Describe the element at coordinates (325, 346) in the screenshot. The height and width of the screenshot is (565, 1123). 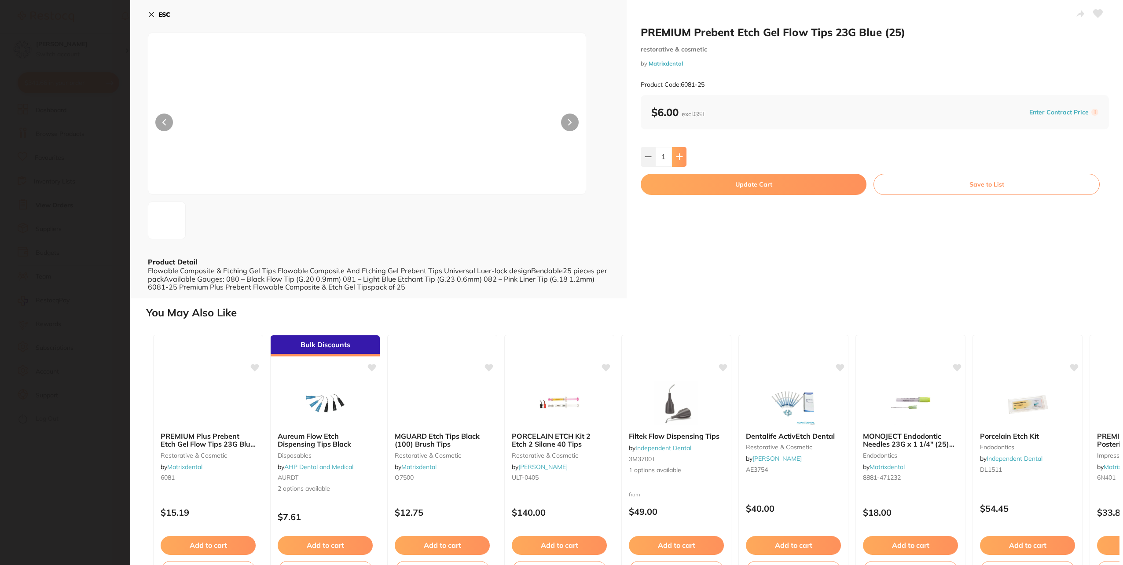
I see `div: Bulk Discounts` at that location.